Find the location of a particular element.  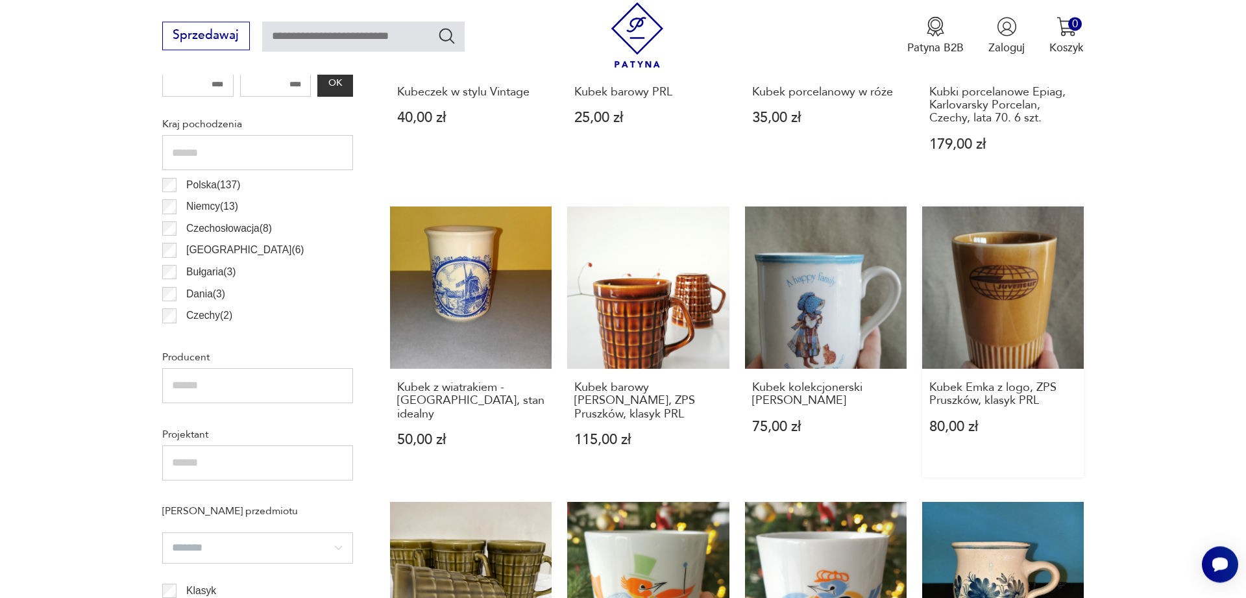

p: Czechosłowacja ( 8 ) is located at coordinates (229, 228).